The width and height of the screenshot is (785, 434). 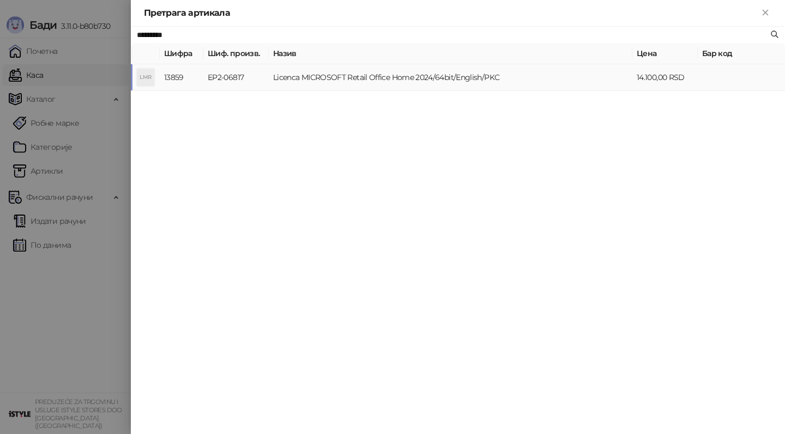 I want to click on div: Претрага артикала, so click(x=451, y=13).